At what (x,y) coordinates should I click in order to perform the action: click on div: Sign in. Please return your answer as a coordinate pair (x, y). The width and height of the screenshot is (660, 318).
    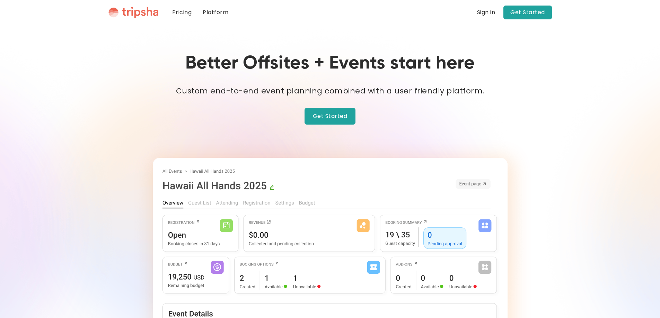
    Looking at the image, I should click on (486, 12).